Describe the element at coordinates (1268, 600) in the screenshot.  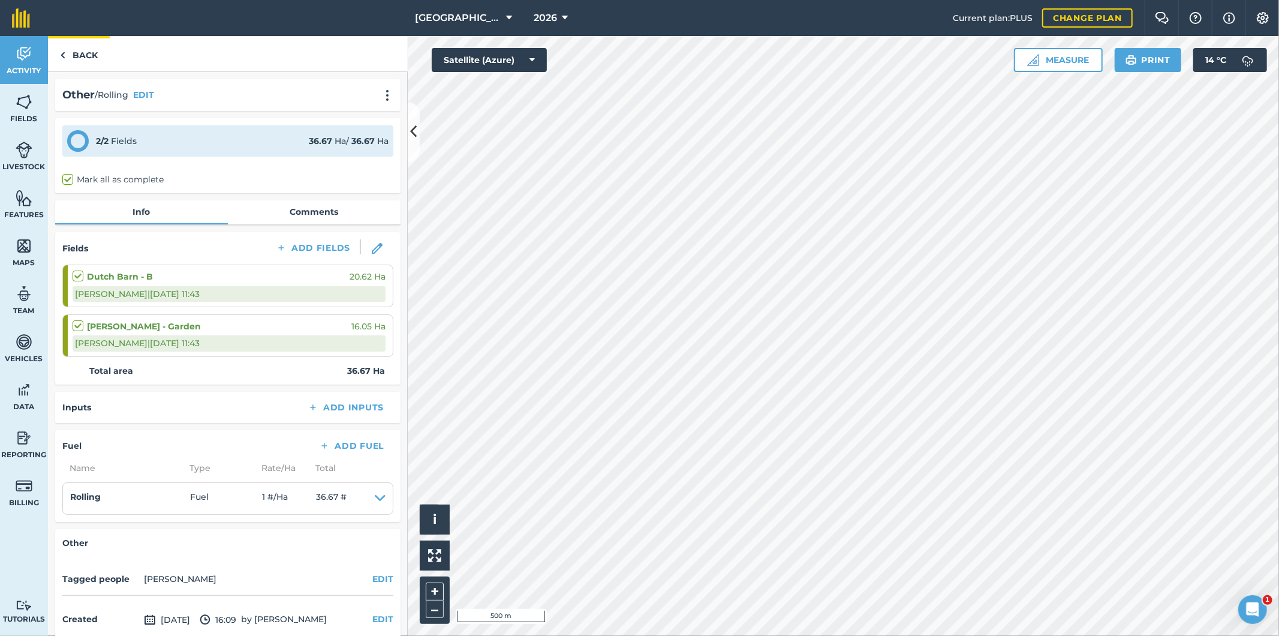
I see `span: 1` at that location.